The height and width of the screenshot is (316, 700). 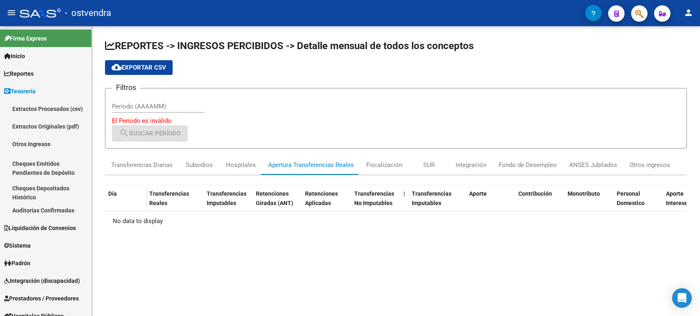 What do you see at coordinates (289, 46) in the screenshot?
I see `span: REPORTES -> INGRESOS PERCIBIDOS -> Detalle mensual de todos los conceptos` at bounding box center [289, 46].